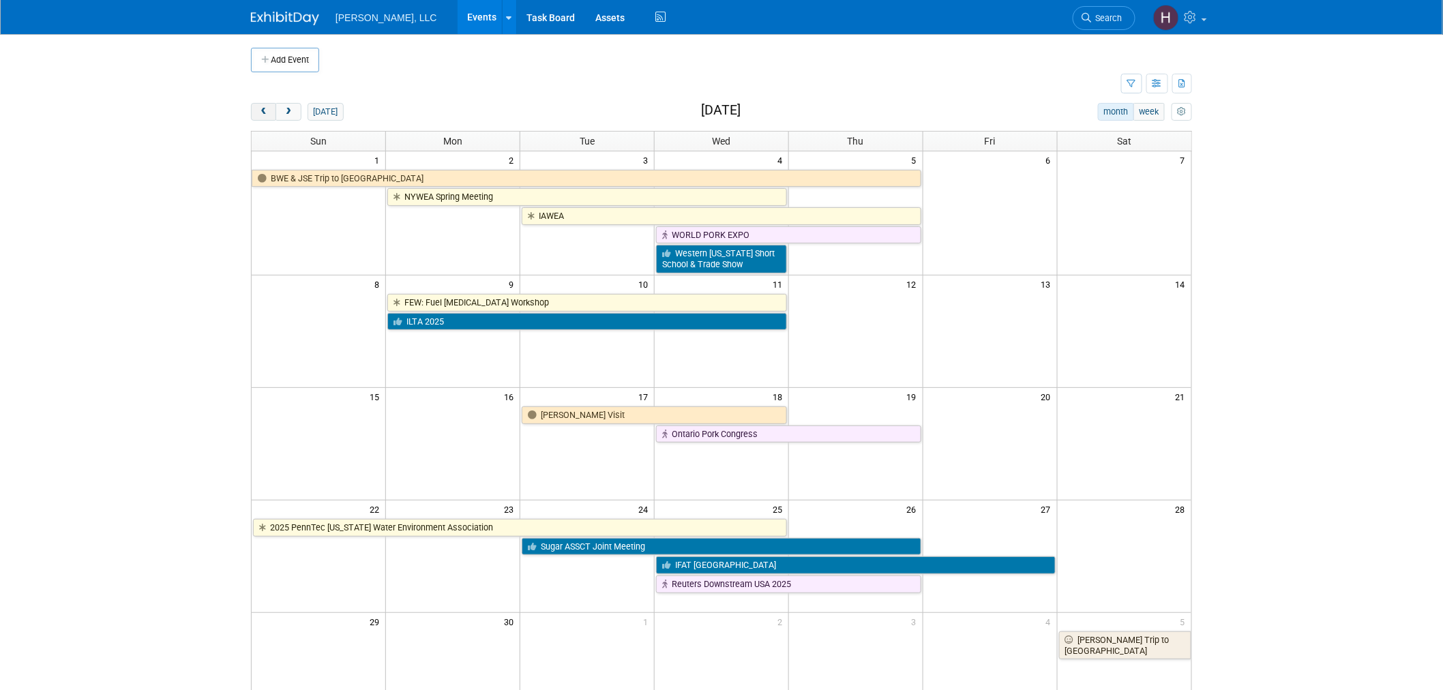  Describe the element at coordinates (1107, 18) in the screenshot. I see `span: Search` at that location.